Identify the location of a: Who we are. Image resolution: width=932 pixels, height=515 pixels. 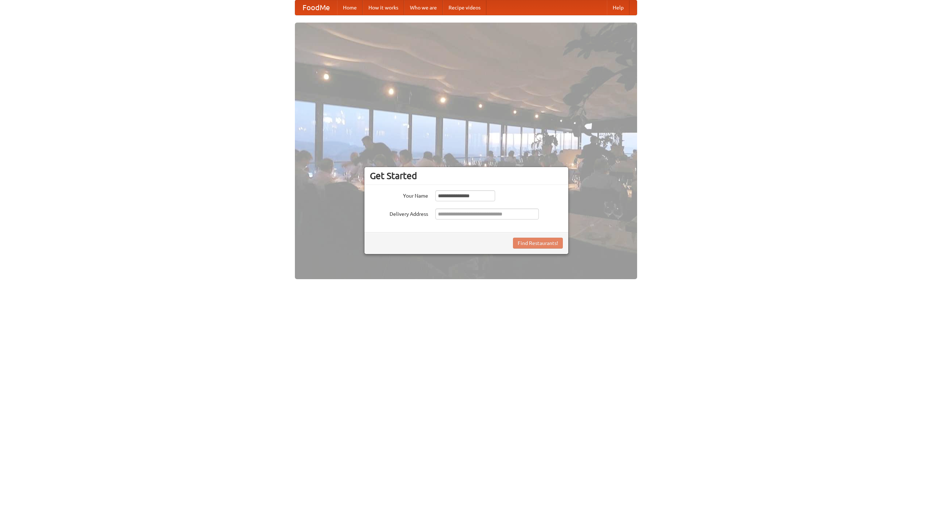
(423, 8).